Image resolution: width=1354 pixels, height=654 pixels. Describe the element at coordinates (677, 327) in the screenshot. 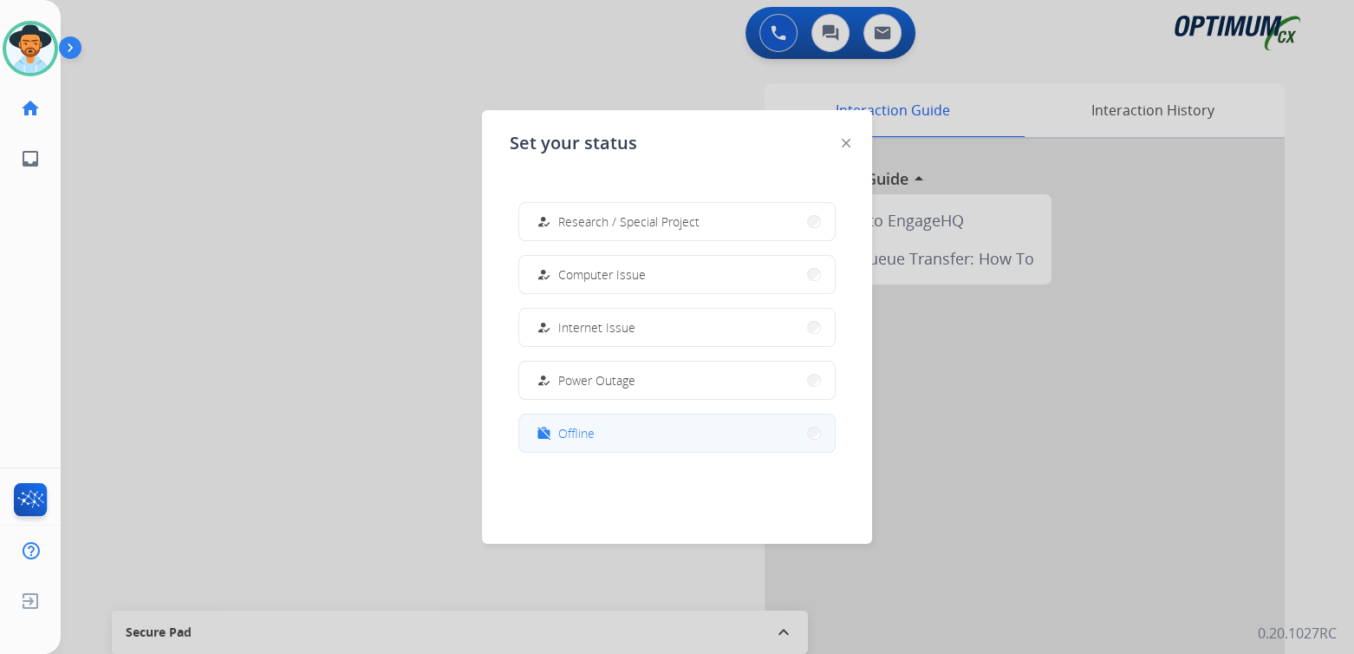

I see `button: Internet Issue` at that location.